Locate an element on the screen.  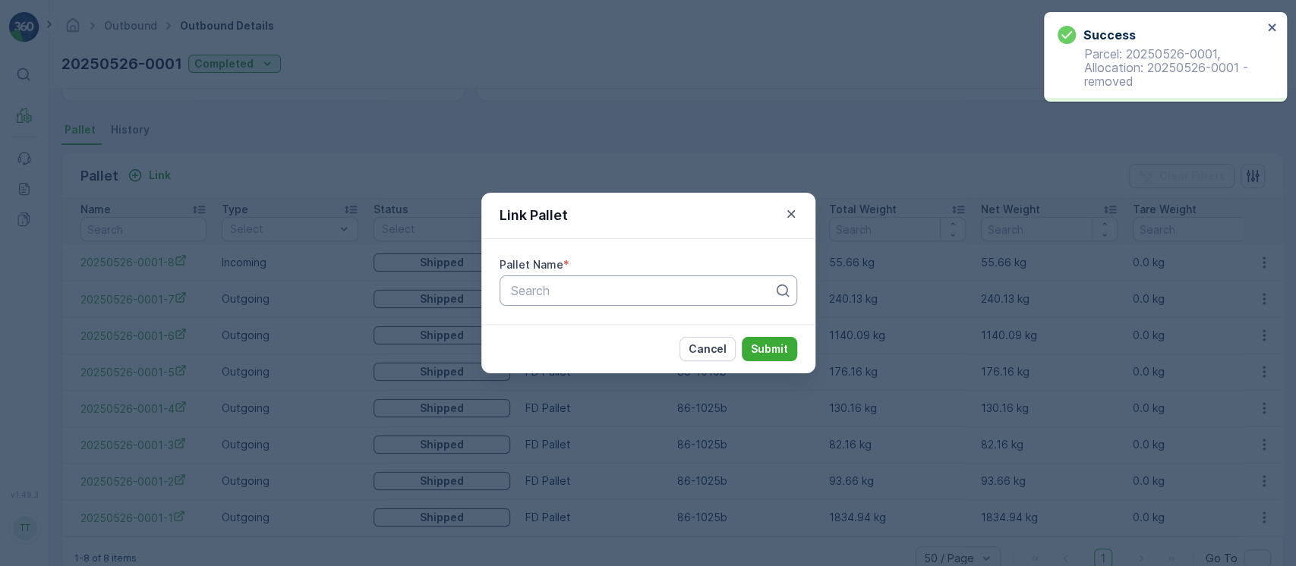
h3: Success is located at coordinates (1109, 35).